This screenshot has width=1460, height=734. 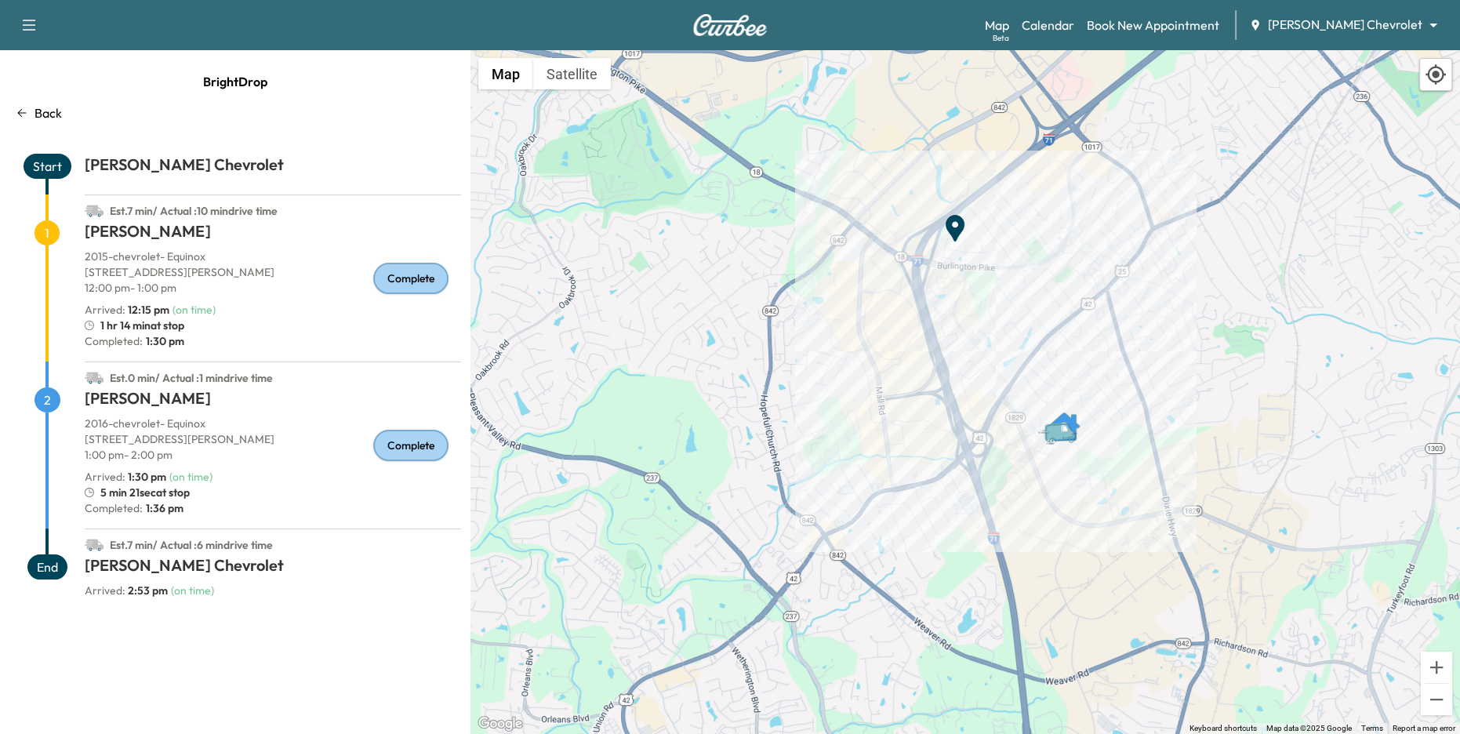 What do you see at coordinates (48, 113) in the screenshot?
I see `p: Back` at bounding box center [48, 113].